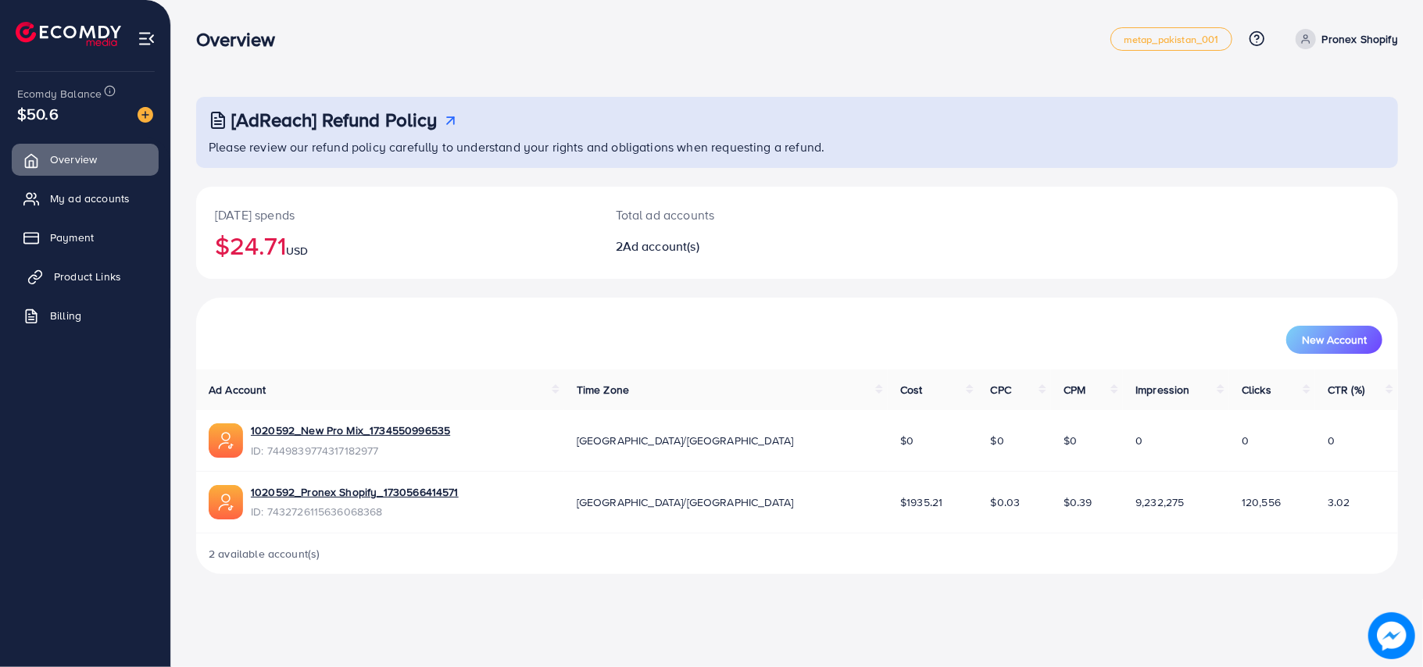 The height and width of the screenshot is (667, 1423). I want to click on span: USD, so click(297, 251).